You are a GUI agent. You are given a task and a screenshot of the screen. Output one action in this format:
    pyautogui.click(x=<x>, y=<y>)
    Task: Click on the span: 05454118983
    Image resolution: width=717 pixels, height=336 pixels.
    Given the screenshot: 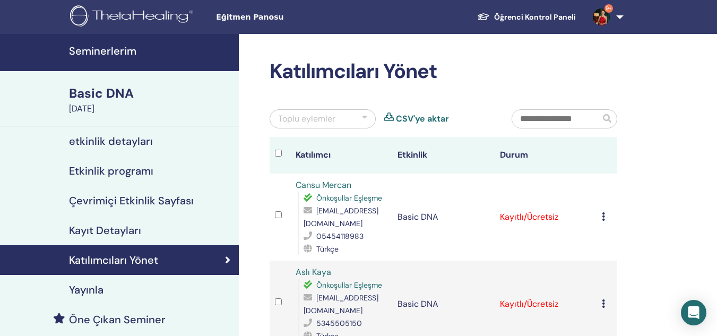 What is the action you would take?
    pyautogui.click(x=340, y=236)
    